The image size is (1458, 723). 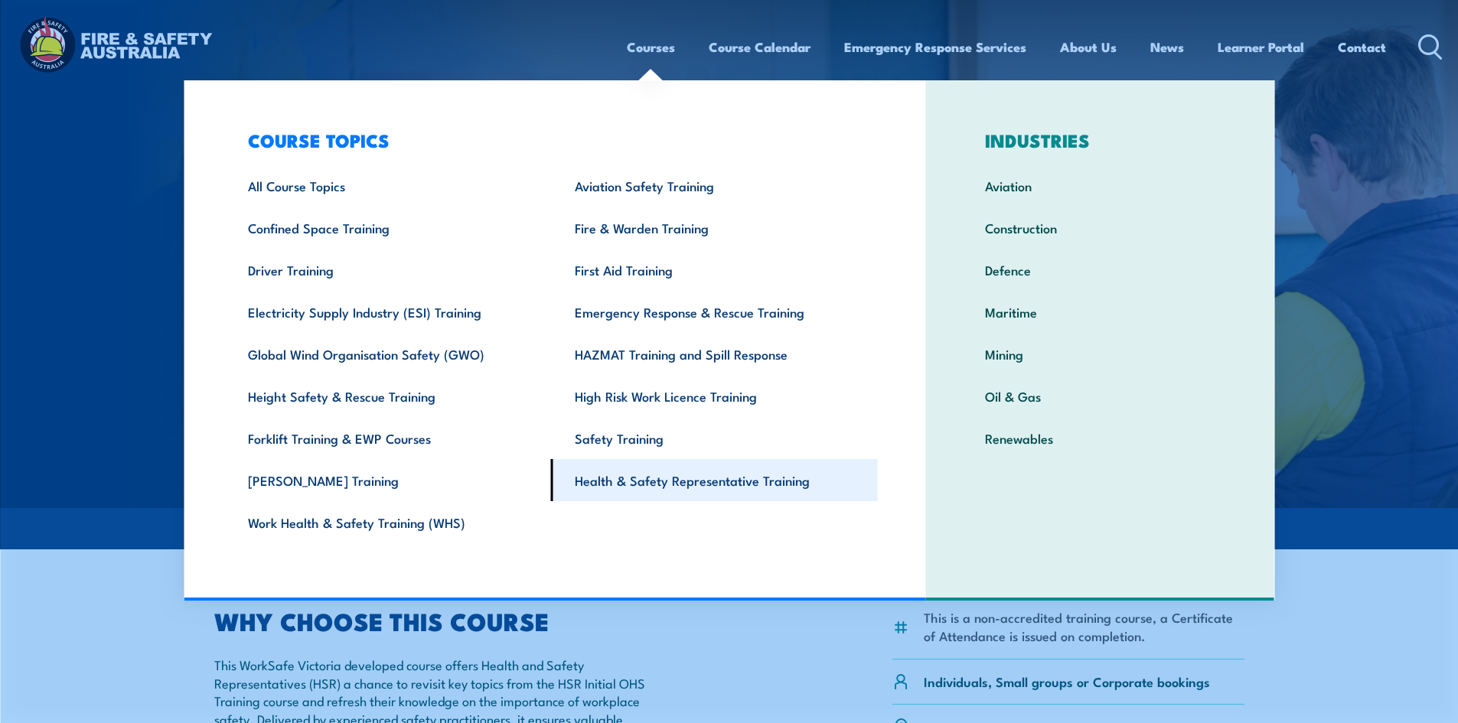 What do you see at coordinates (714, 438) in the screenshot?
I see `a: Safety Training` at bounding box center [714, 438].